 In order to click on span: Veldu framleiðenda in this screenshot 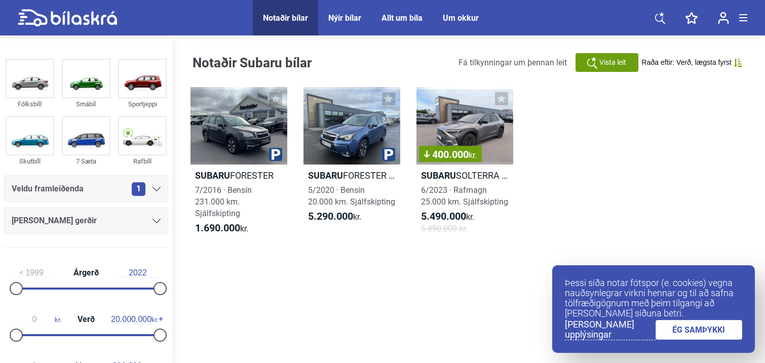, I will do `click(48, 189)`.